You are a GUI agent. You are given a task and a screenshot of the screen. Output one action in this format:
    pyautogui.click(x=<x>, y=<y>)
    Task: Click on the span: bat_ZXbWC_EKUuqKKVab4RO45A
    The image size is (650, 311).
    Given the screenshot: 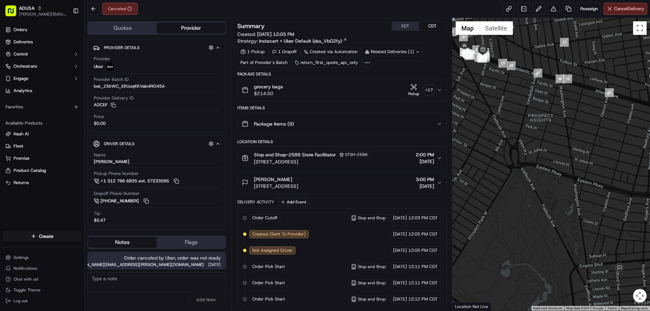 What is the action you would take?
    pyautogui.click(x=129, y=86)
    